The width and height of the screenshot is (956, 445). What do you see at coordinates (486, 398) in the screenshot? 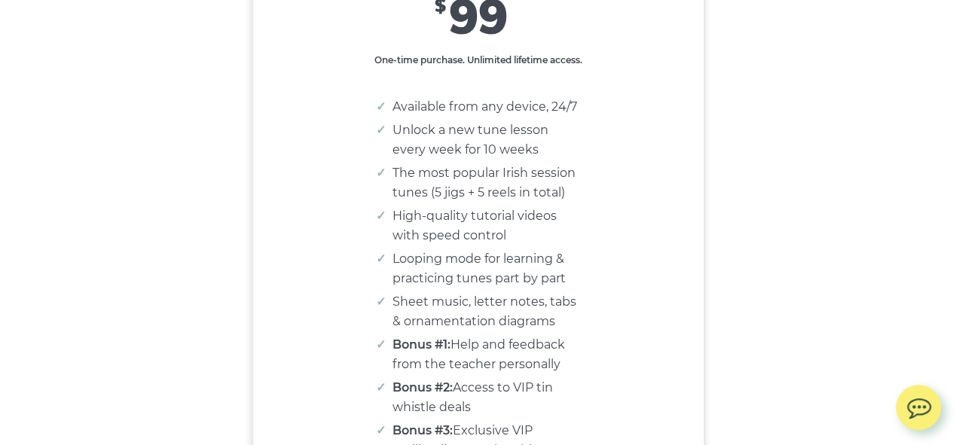
I see `li: Access to VIP tin whistle deals` at bounding box center [486, 398].